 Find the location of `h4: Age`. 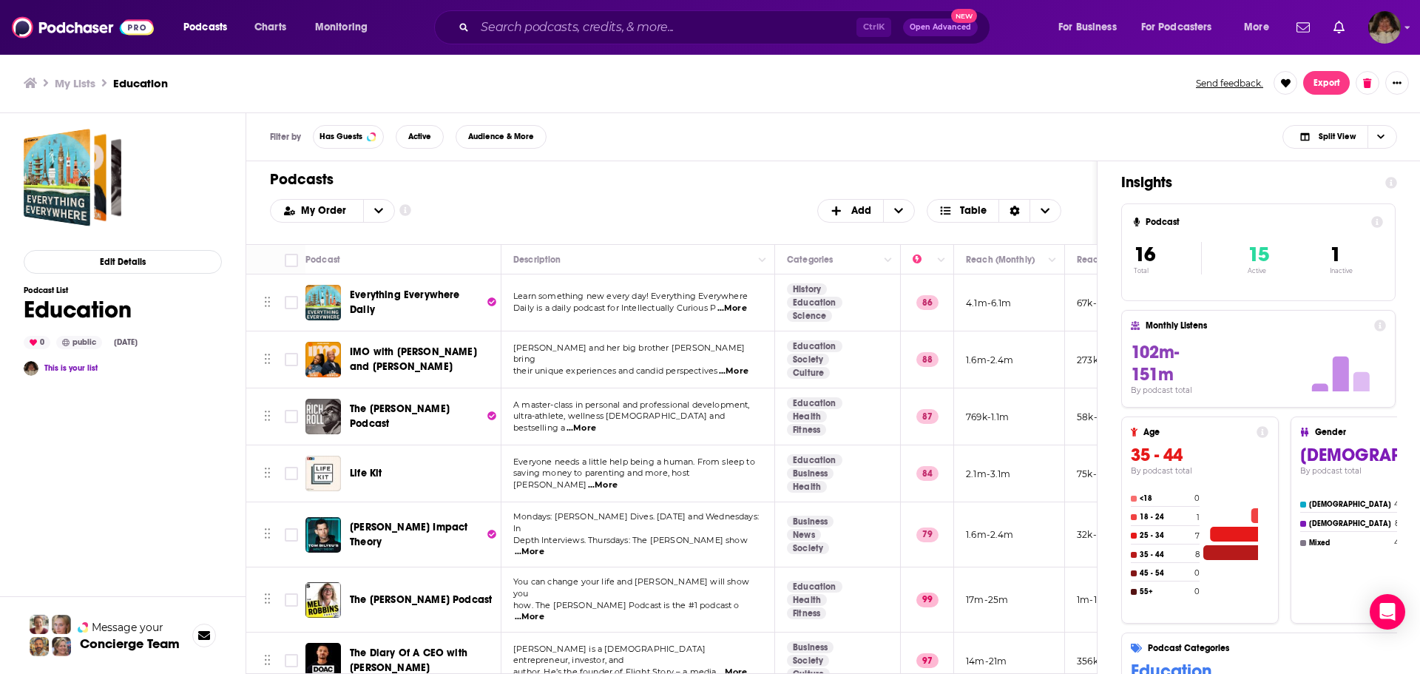

h4: Age is located at coordinates (1196, 432).